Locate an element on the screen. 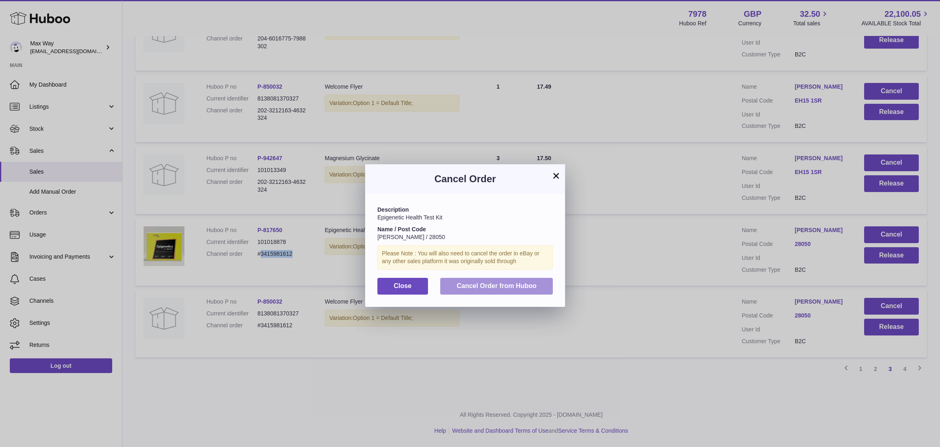  button: Close is located at coordinates (403, 286).